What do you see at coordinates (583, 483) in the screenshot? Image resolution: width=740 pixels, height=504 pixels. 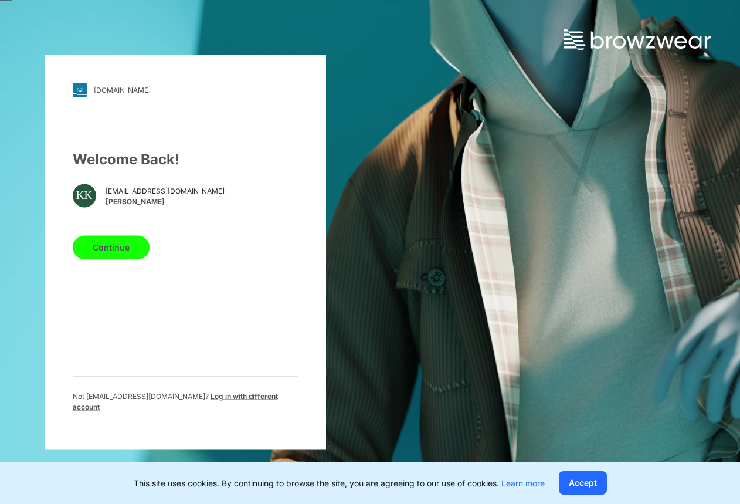 I see `button: Accept` at bounding box center [583, 483].